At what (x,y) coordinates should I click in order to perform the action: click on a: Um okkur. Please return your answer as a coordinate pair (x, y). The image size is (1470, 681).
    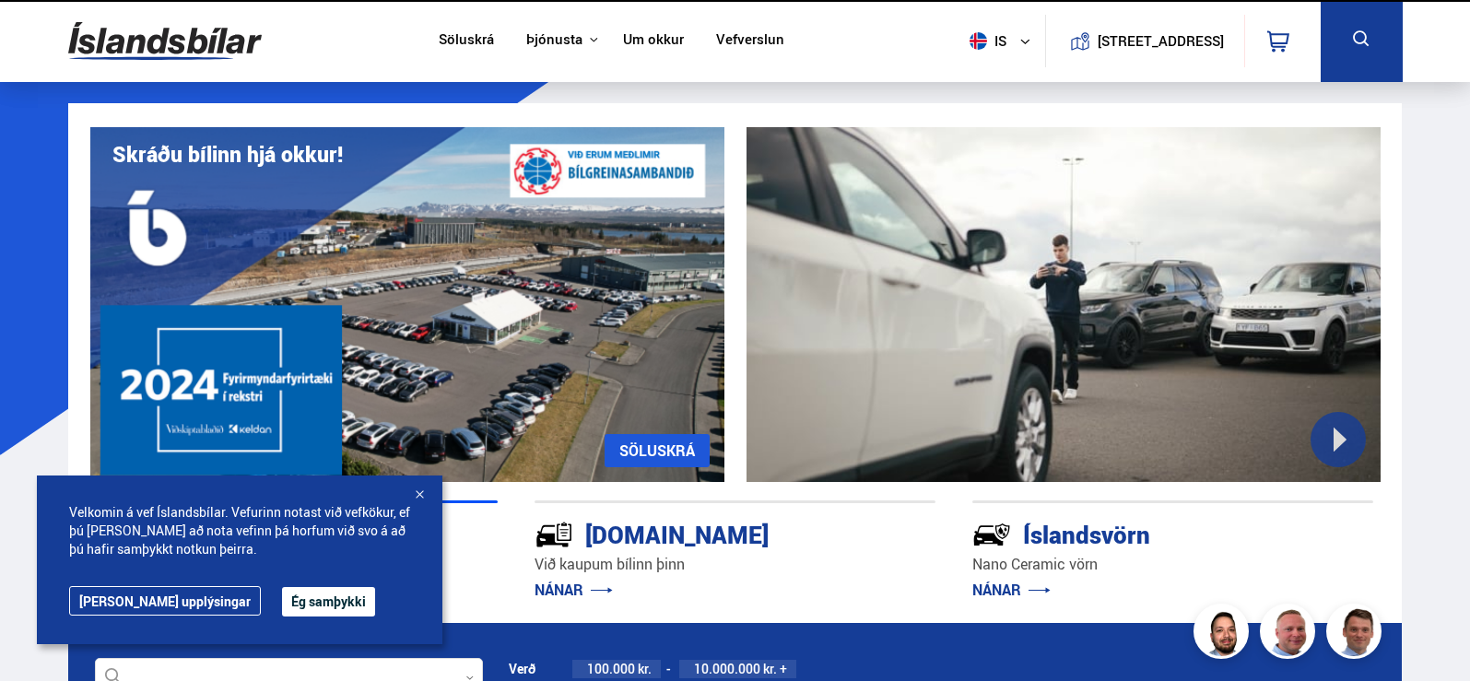
    Looking at the image, I should click on (654, 41).